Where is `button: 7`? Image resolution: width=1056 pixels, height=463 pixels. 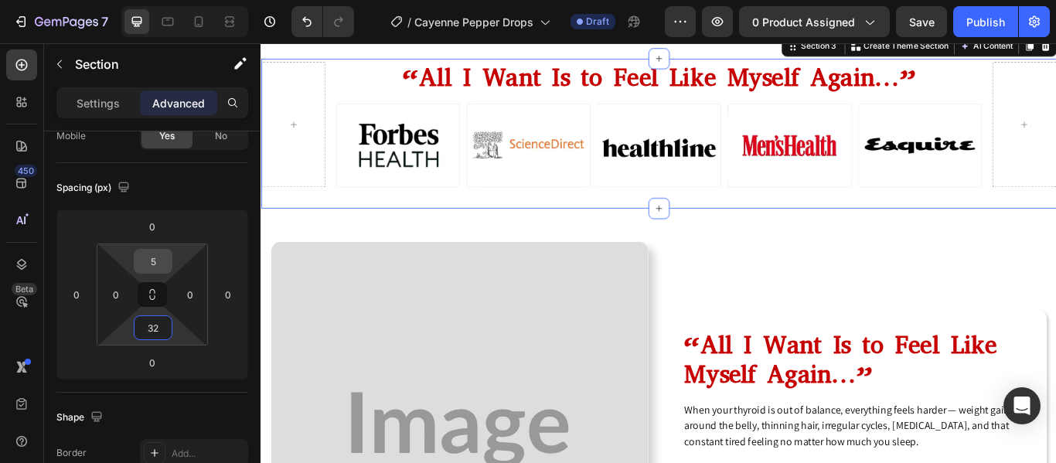 button: 7 is located at coordinates (60, 22).